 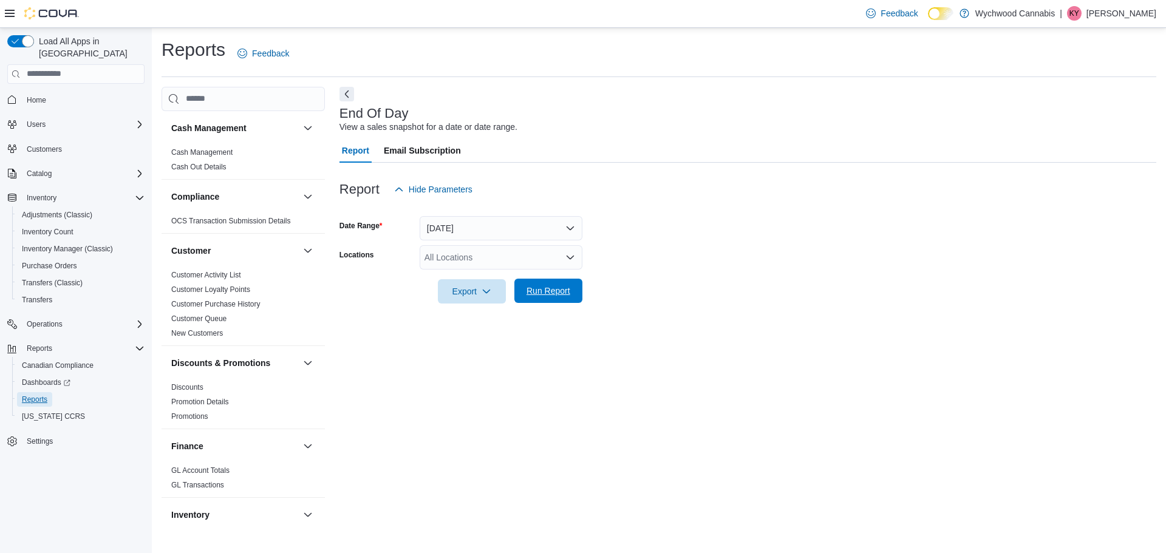 What do you see at coordinates (76, 441) in the screenshot?
I see `button: Settings` at bounding box center [76, 441].